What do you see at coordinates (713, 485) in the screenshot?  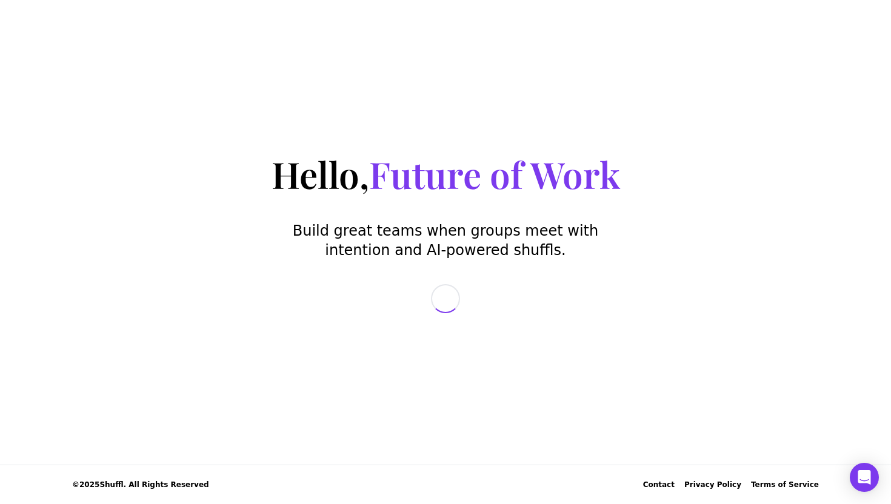 I see `a: Privacy Policy` at bounding box center [713, 485].